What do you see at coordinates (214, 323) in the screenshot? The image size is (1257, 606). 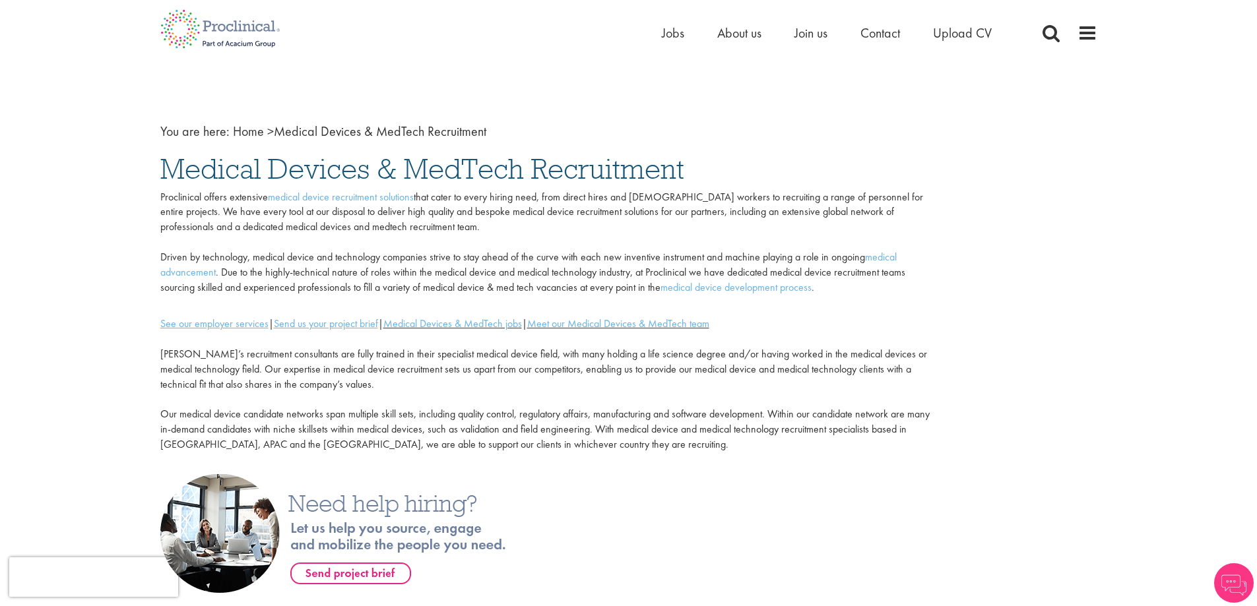 I see `u: See our employer services` at bounding box center [214, 323].